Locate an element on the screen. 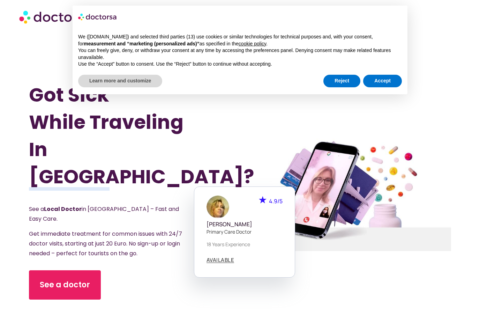  button: Reject is located at coordinates (342, 81).